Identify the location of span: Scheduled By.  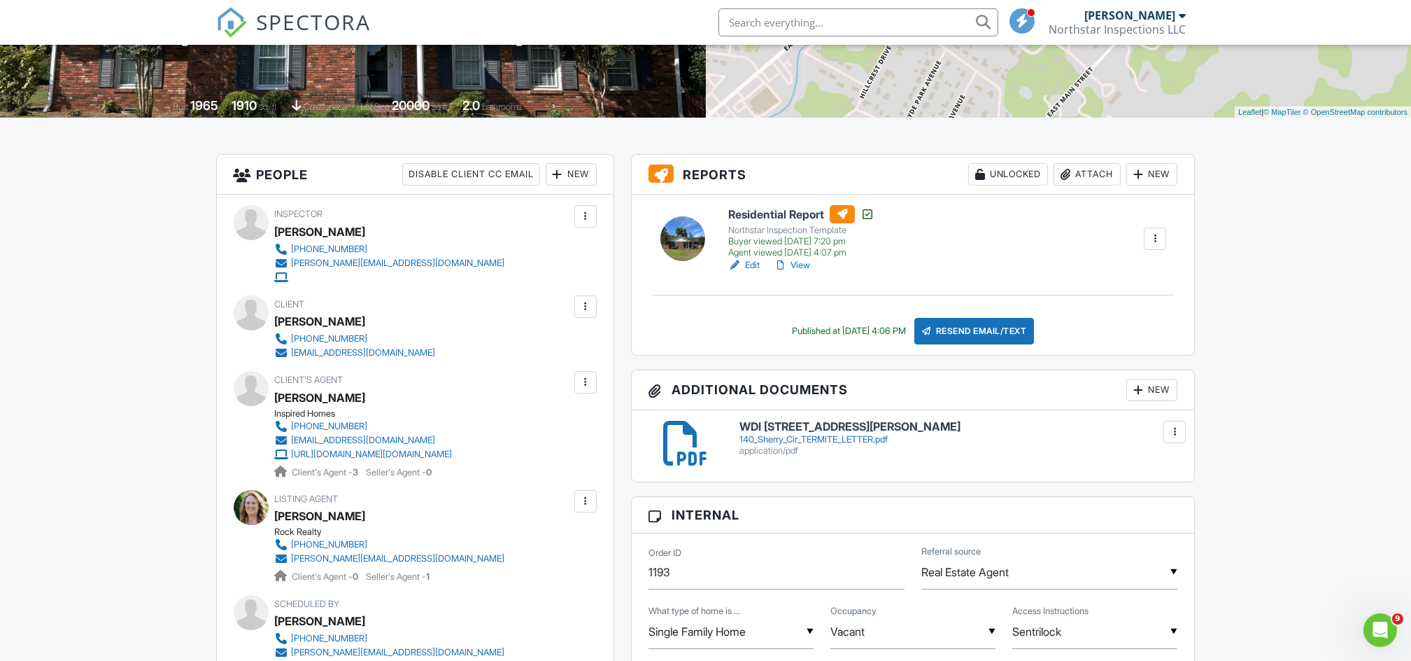
(307, 603).